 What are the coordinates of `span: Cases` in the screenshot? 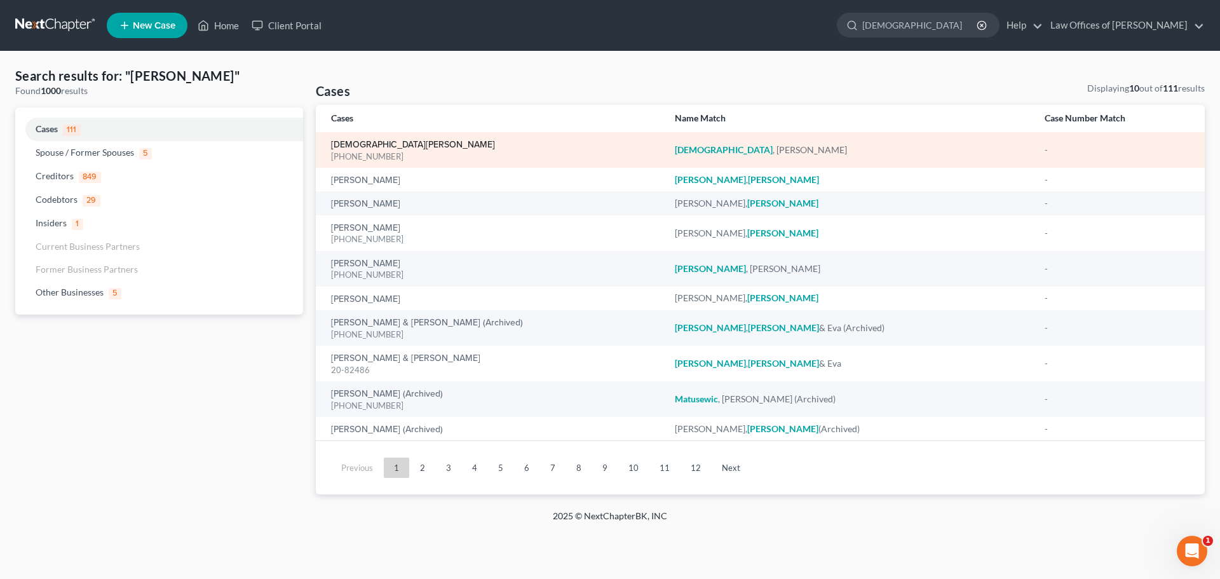 It's located at (46, 128).